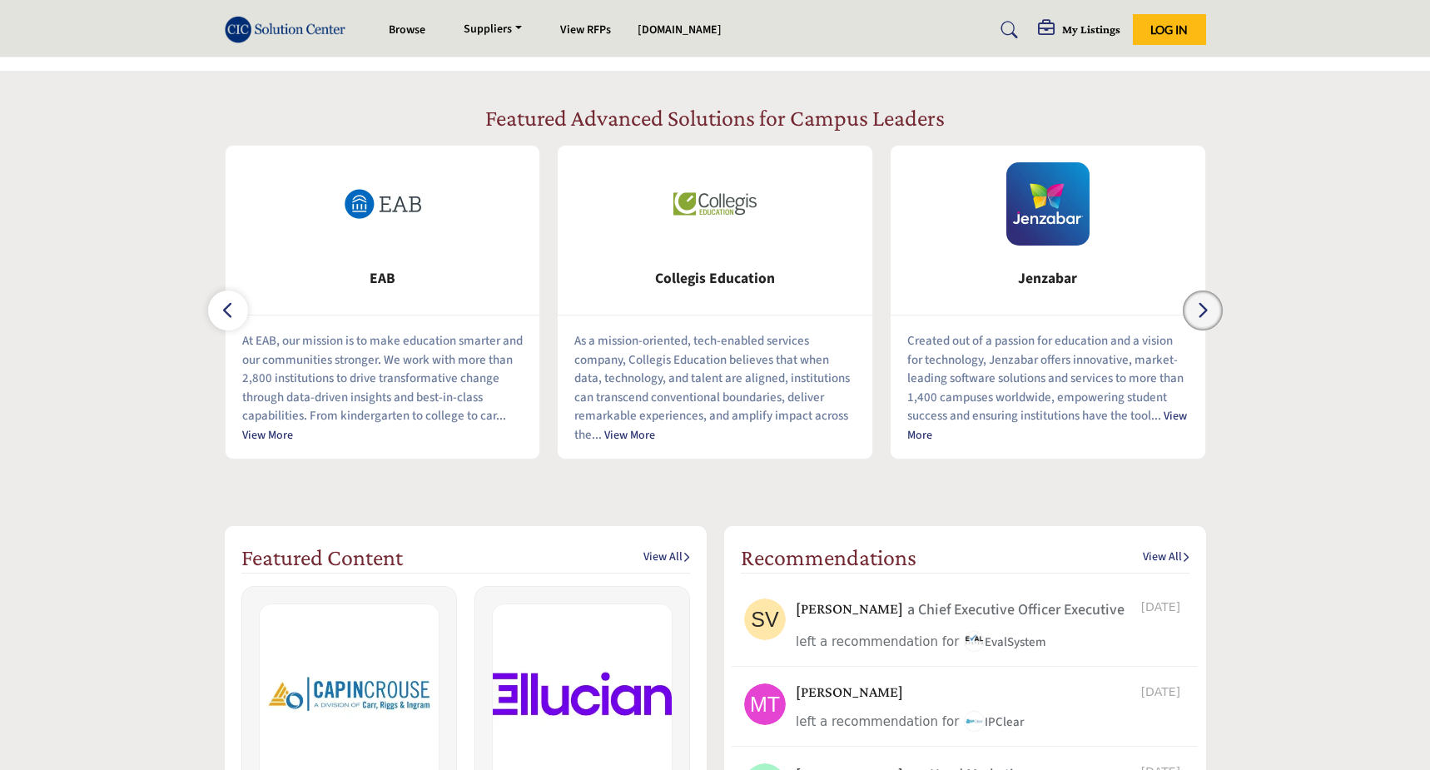  I want to click on a: Jenzabar, so click(1048, 279).